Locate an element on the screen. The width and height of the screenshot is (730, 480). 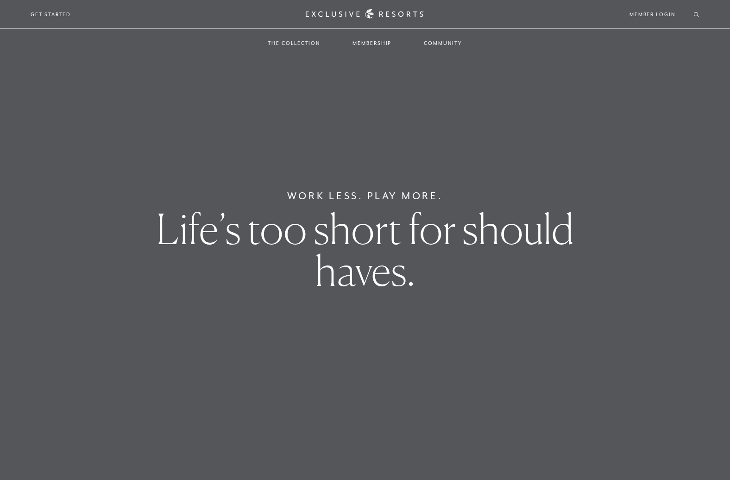
h1: Life’s too short for should haves. is located at coordinates (365, 250).